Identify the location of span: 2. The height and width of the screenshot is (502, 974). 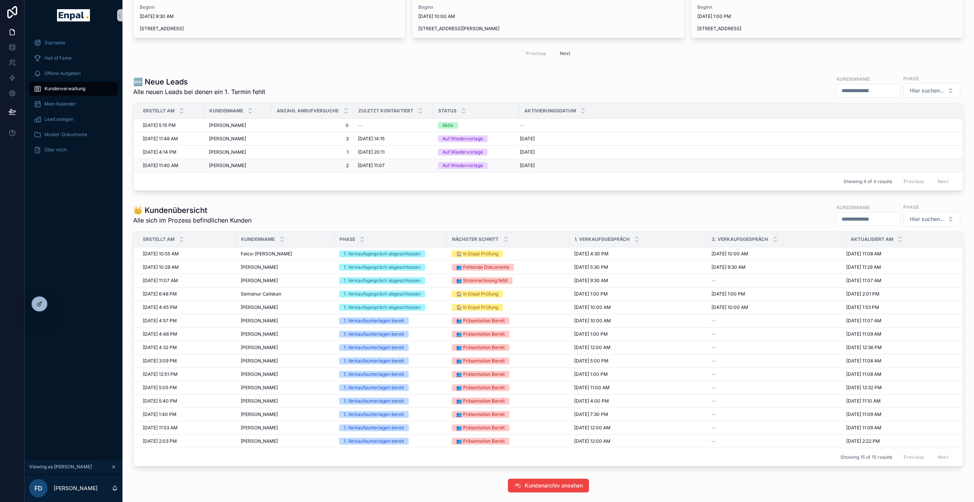
(312, 166).